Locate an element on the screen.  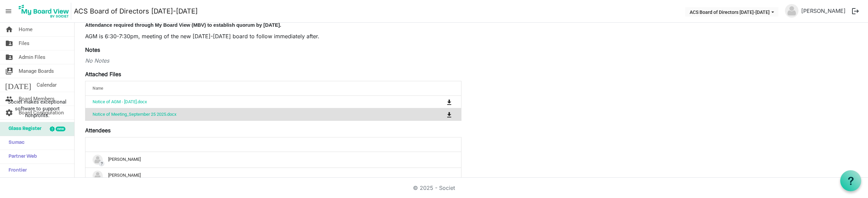
span: home is located at coordinates (9, 29).